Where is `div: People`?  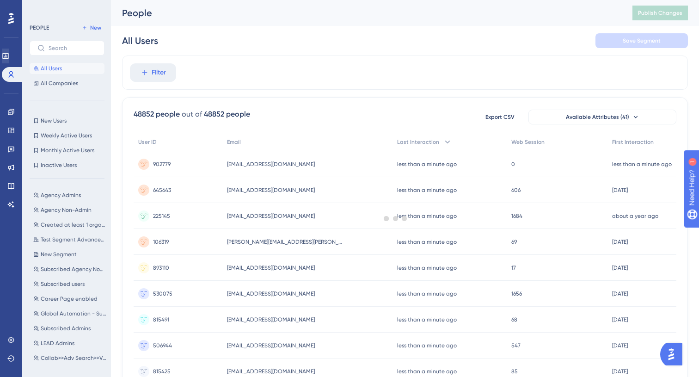
div: People is located at coordinates (366, 13).